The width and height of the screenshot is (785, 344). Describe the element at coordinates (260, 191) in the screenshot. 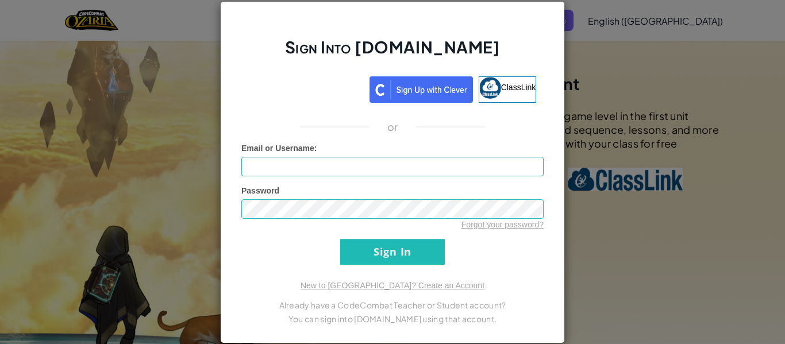

I see `span: Password` at that location.